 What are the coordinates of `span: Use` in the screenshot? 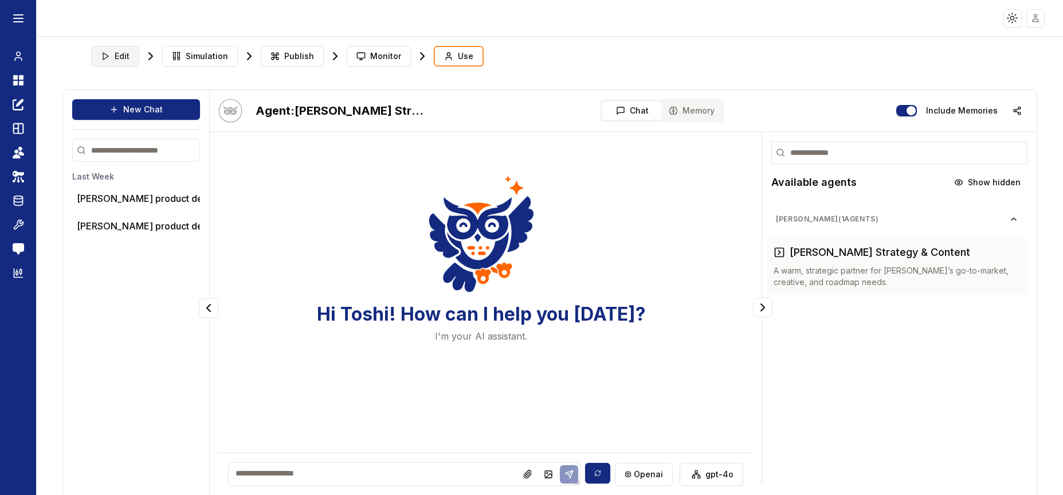 It's located at (465, 56).